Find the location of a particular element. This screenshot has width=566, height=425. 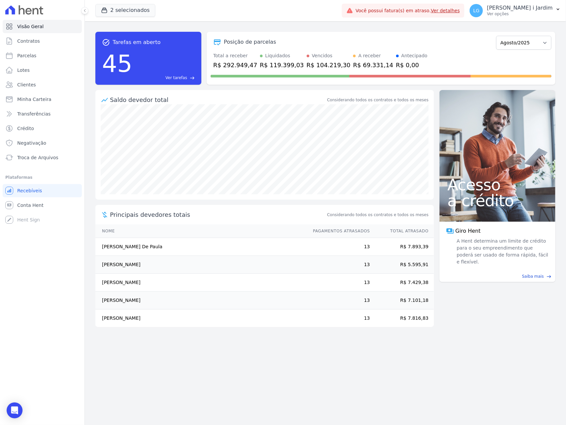

span: Parcelas is located at coordinates (27, 56).